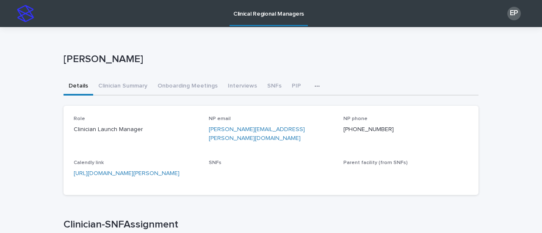 Image resolution: width=542 pixels, height=233 pixels. Describe the element at coordinates (355, 119) in the screenshot. I see `span: NP phone` at that location.